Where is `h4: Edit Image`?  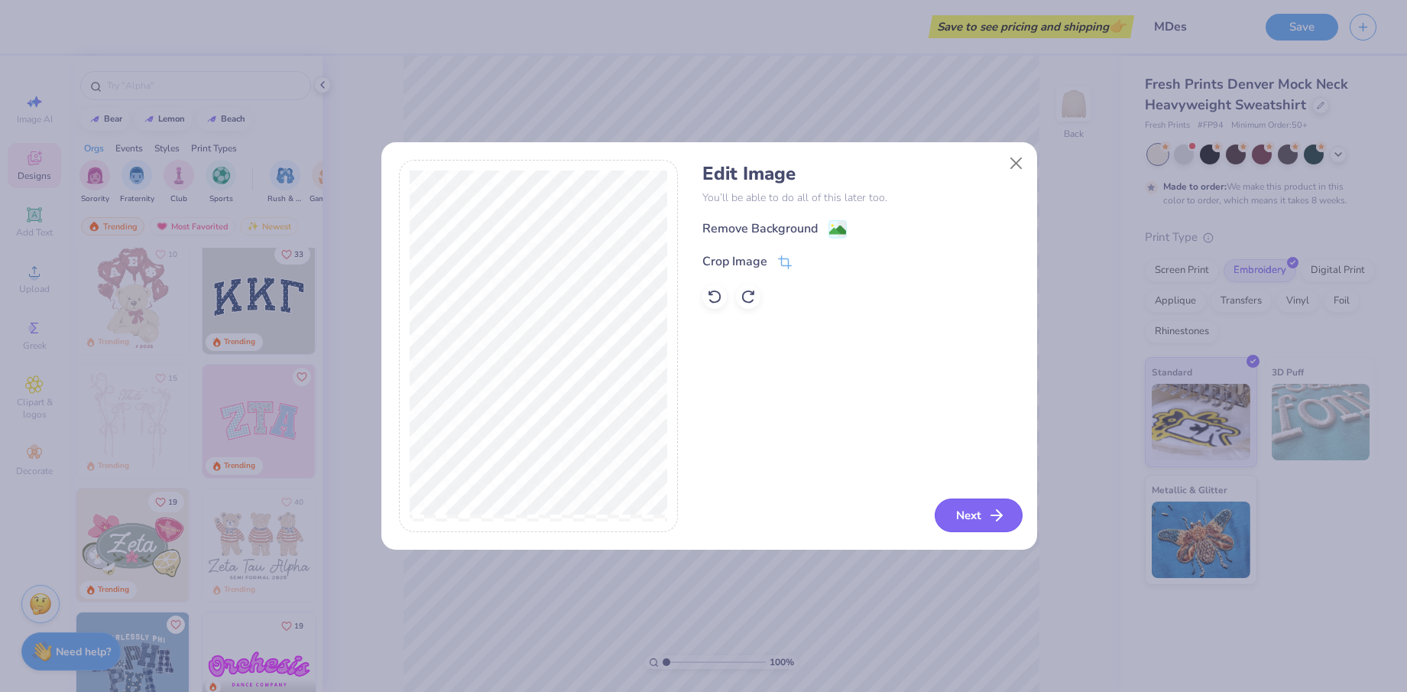 h4: Edit Image is located at coordinates (861, 174).